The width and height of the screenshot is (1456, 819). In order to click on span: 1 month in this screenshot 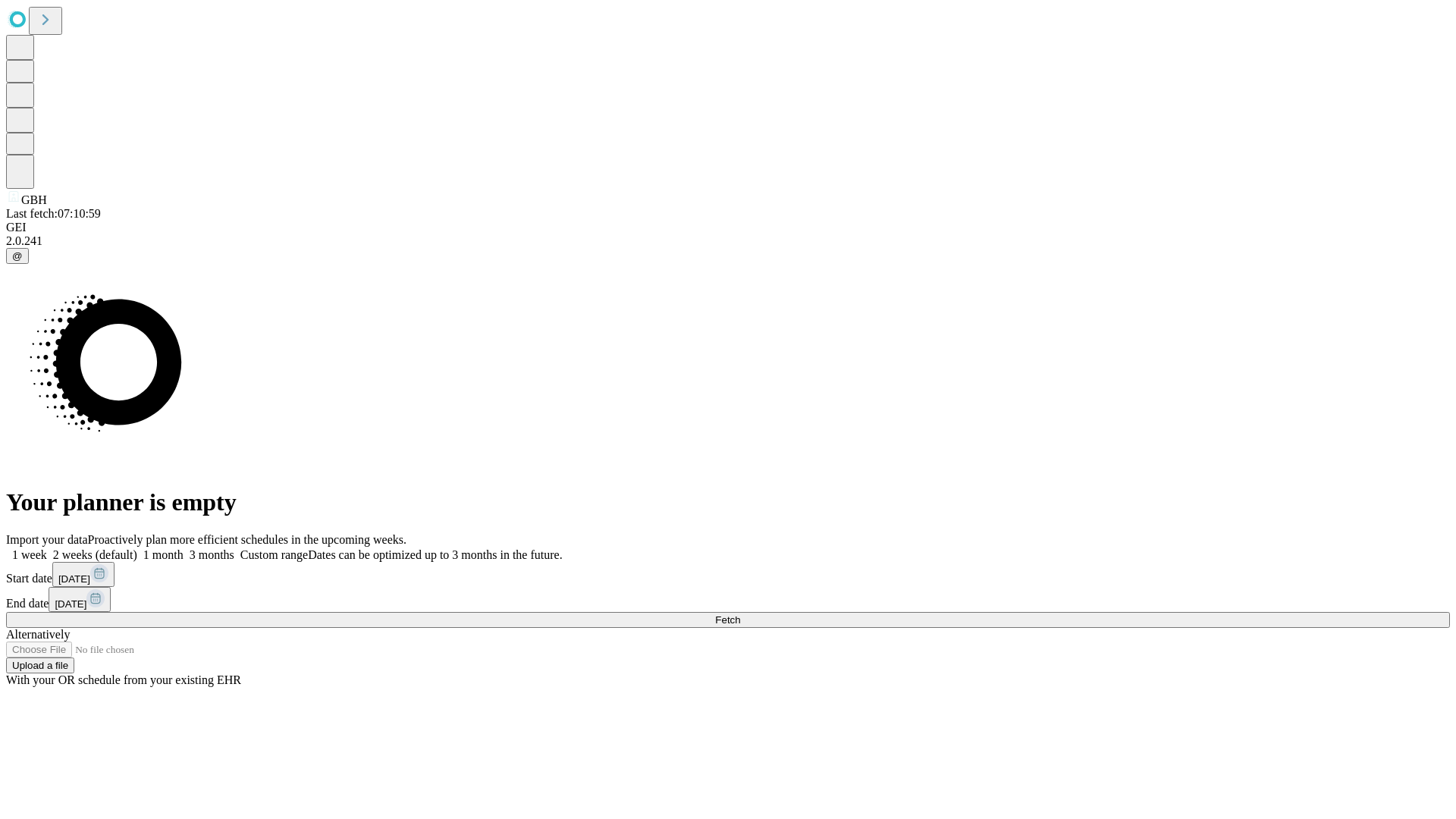, I will do `click(163, 554)`.